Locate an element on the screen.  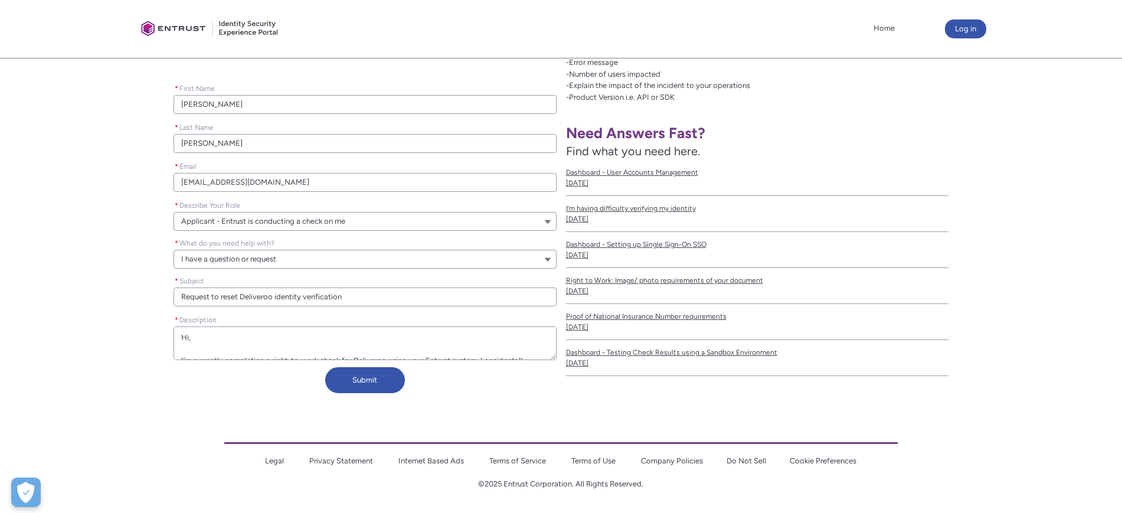
span: Proof of National Insurance Number requirements is located at coordinates (757, 316).